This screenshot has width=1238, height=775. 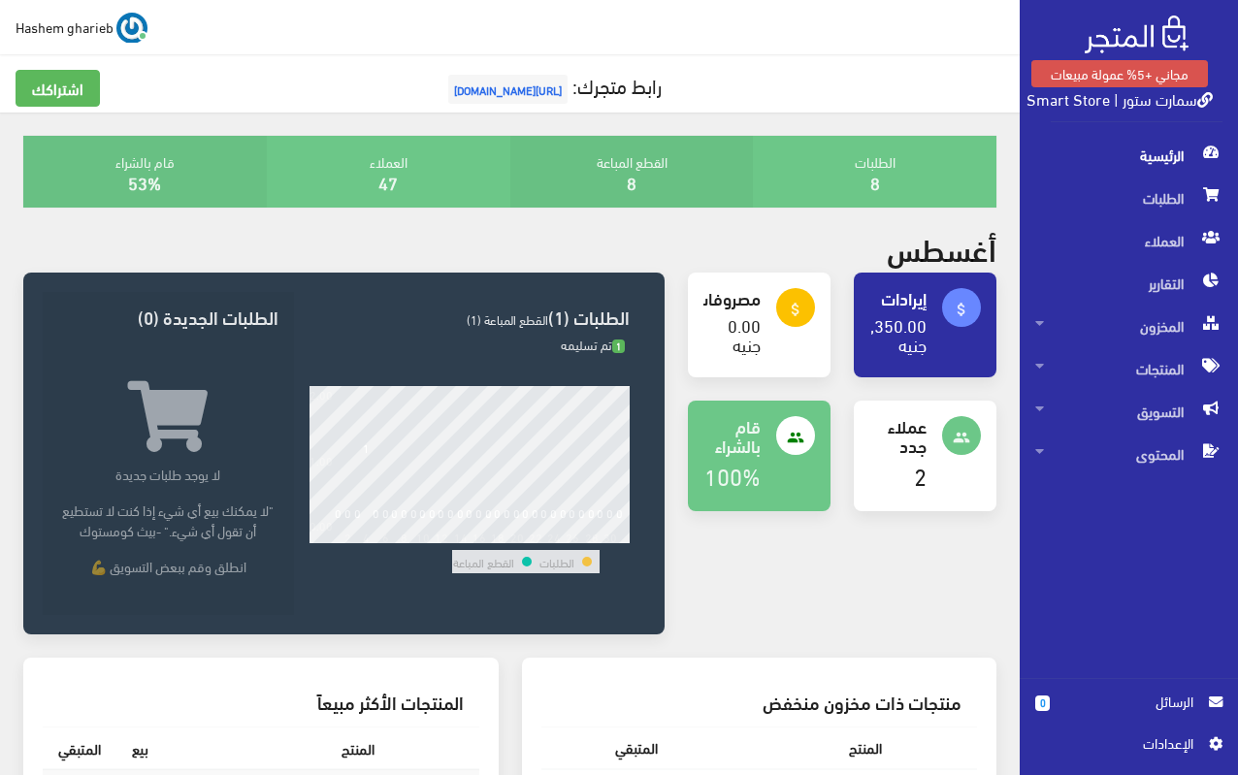 I want to click on a: 2, so click(x=920, y=475).